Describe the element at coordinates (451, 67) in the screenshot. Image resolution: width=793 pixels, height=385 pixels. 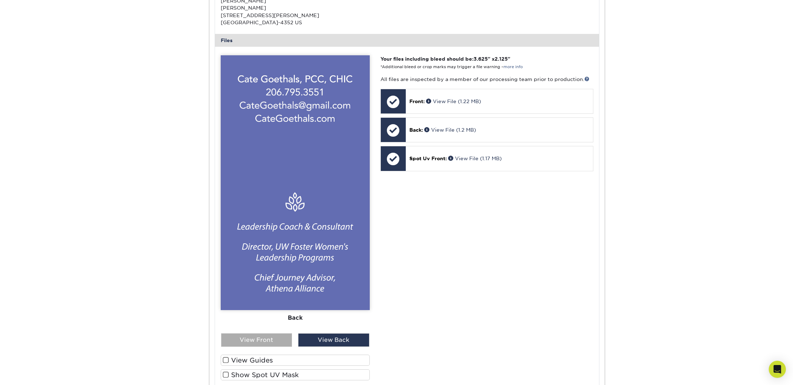
I see `small: *Additional bleed or crop marks may trigger a file warning –` at that location.